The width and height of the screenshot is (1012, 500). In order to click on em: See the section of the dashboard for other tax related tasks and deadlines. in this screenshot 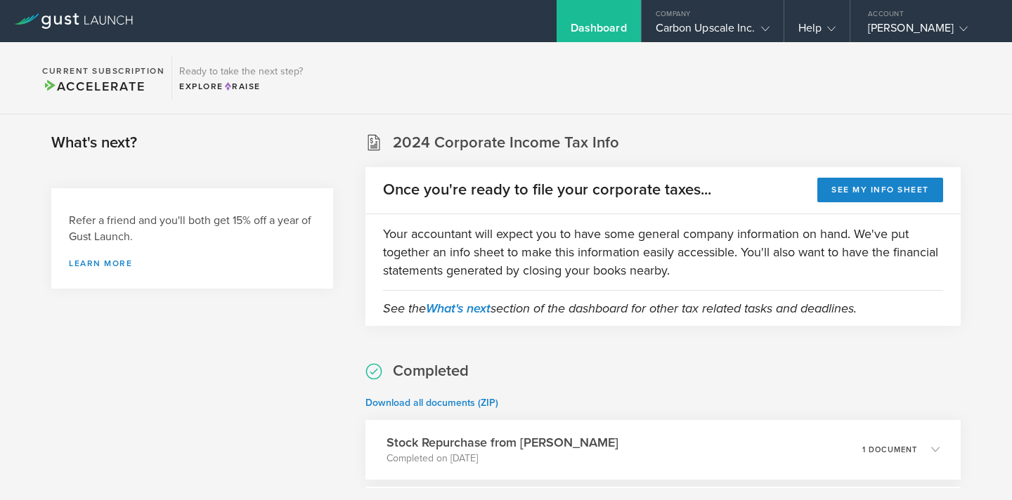, I will do `click(620, 308)`.